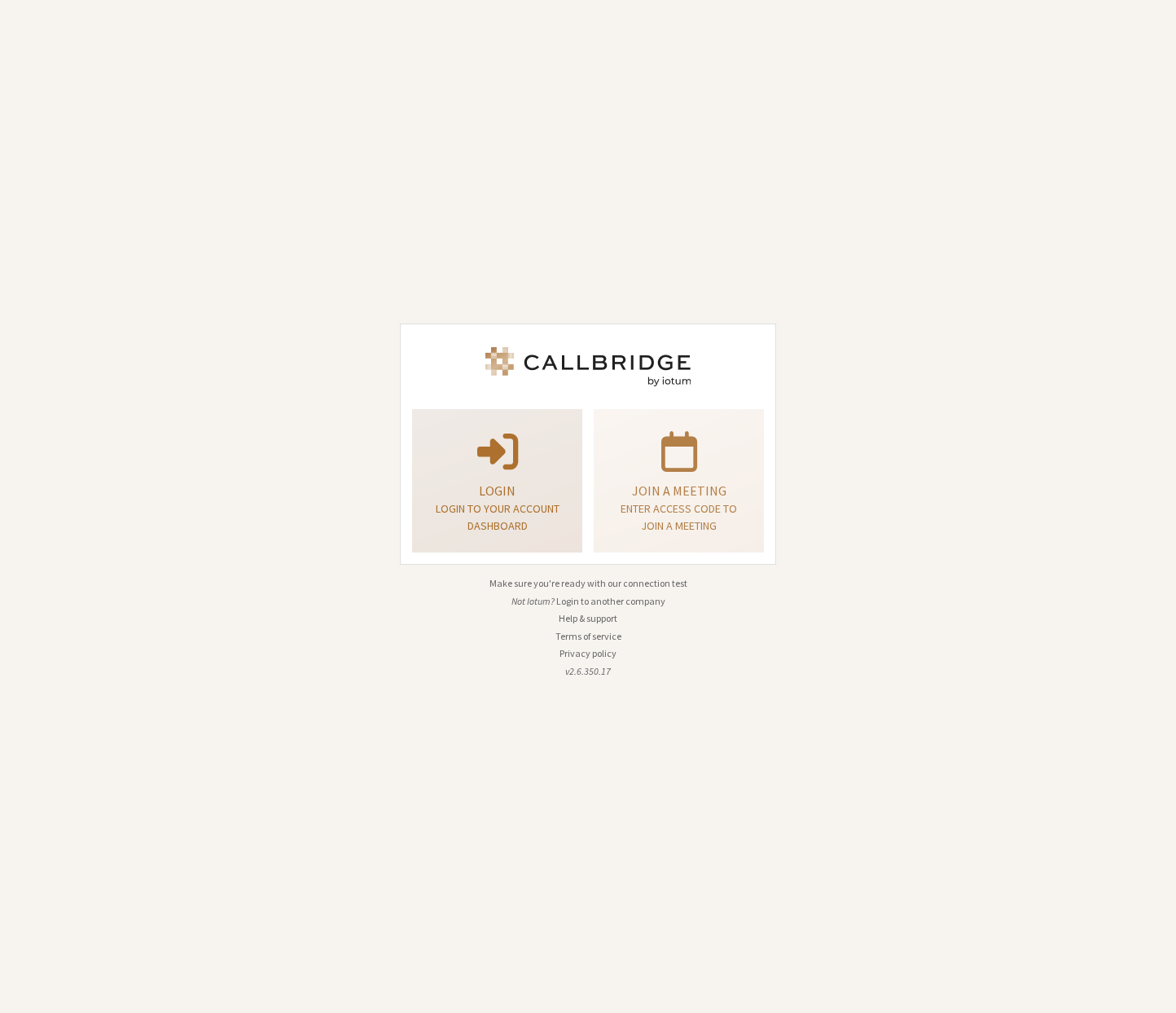 The height and width of the screenshot is (1013, 1176). What do you see at coordinates (611, 602) in the screenshot?
I see `button: Login to another company` at bounding box center [611, 602].